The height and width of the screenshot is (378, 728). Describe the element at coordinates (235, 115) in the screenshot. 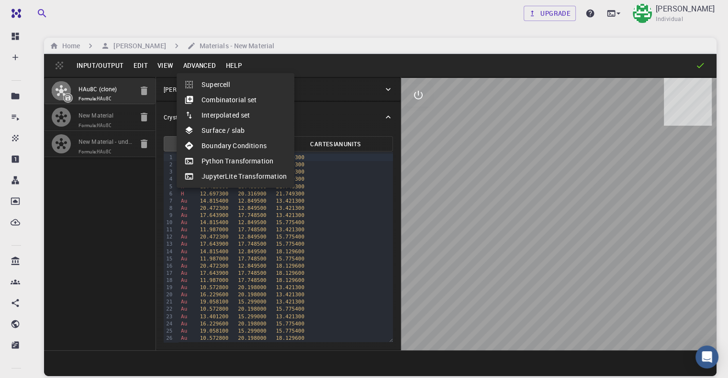

I see `li: Interpolated set` at that location.